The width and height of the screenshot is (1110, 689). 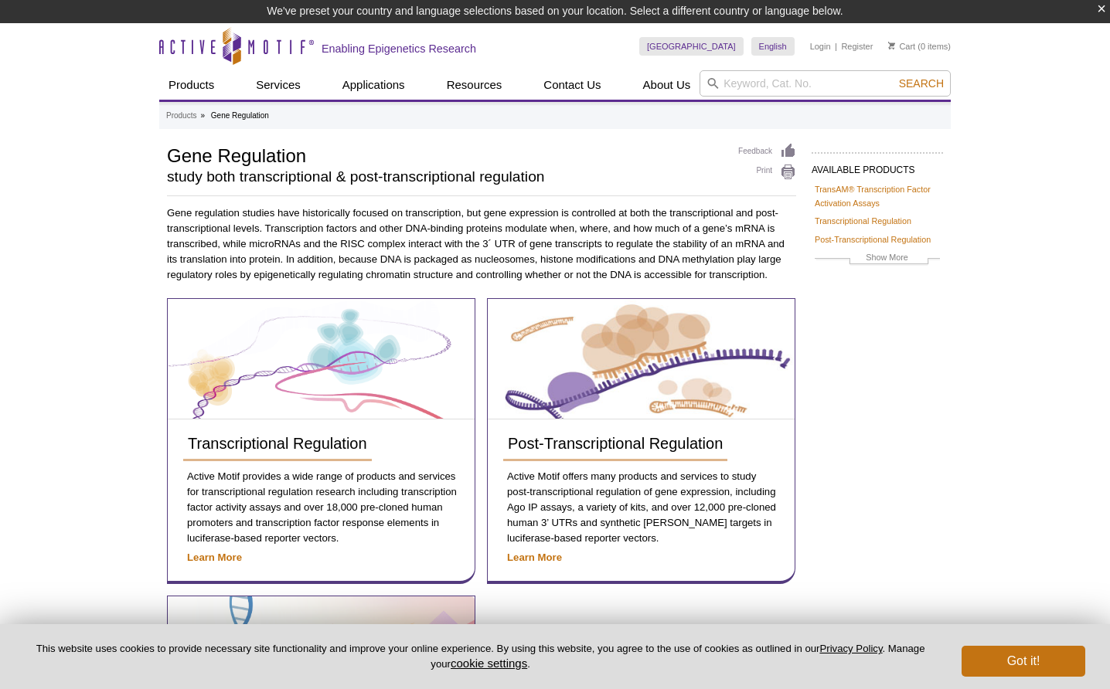 I want to click on a: Services, so click(x=278, y=85).